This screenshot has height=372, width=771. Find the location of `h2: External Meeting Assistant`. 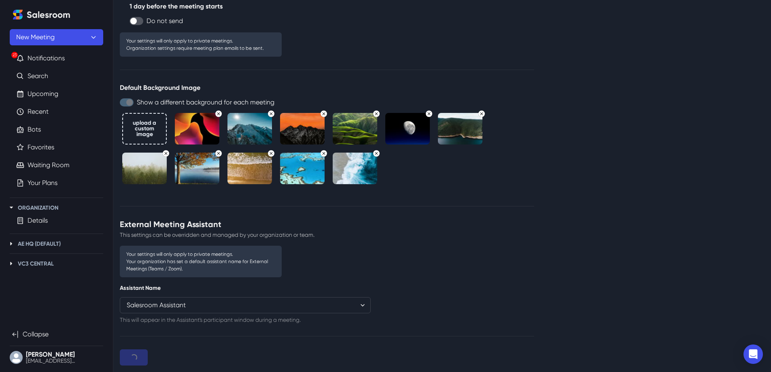

h2: External Meeting Assistant is located at coordinates (245, 224).